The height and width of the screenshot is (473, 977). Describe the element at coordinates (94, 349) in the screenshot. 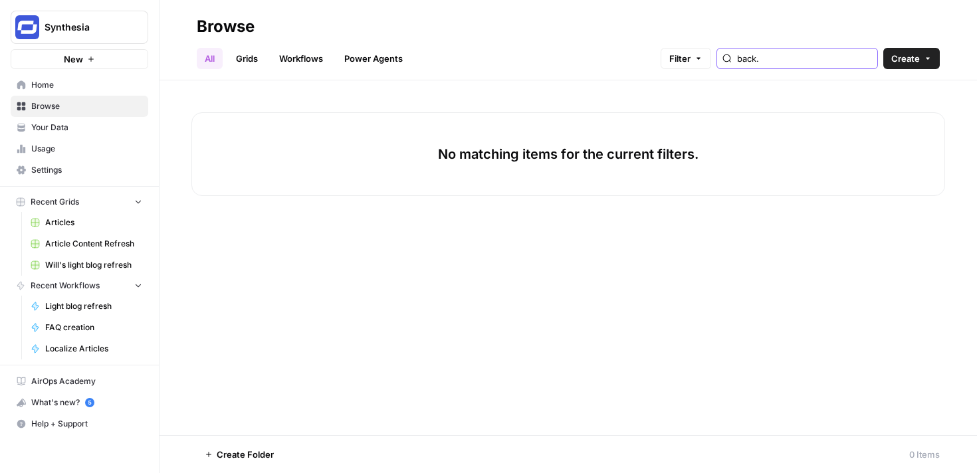

I see `span: Localize Articles` at that location.